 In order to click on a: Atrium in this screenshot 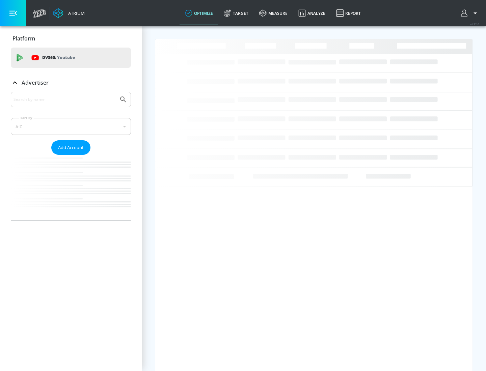, I will do `click(69, 13)`.